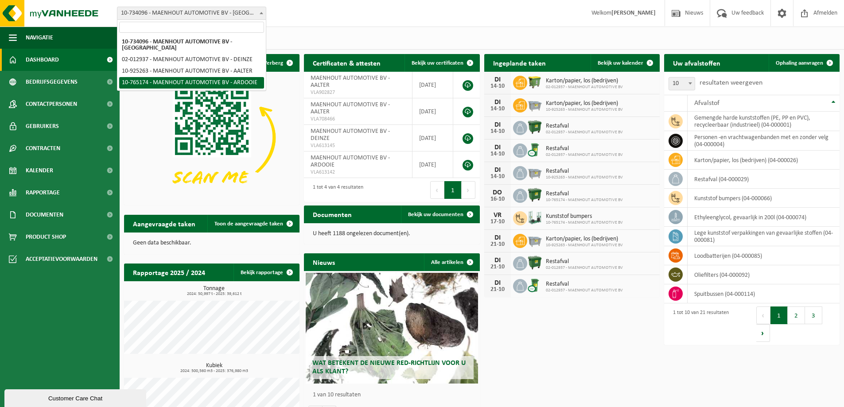  Describe the element at coordinates (436, 215) in the screenshot. I see `span: Bekijk uw documenten` at that location.